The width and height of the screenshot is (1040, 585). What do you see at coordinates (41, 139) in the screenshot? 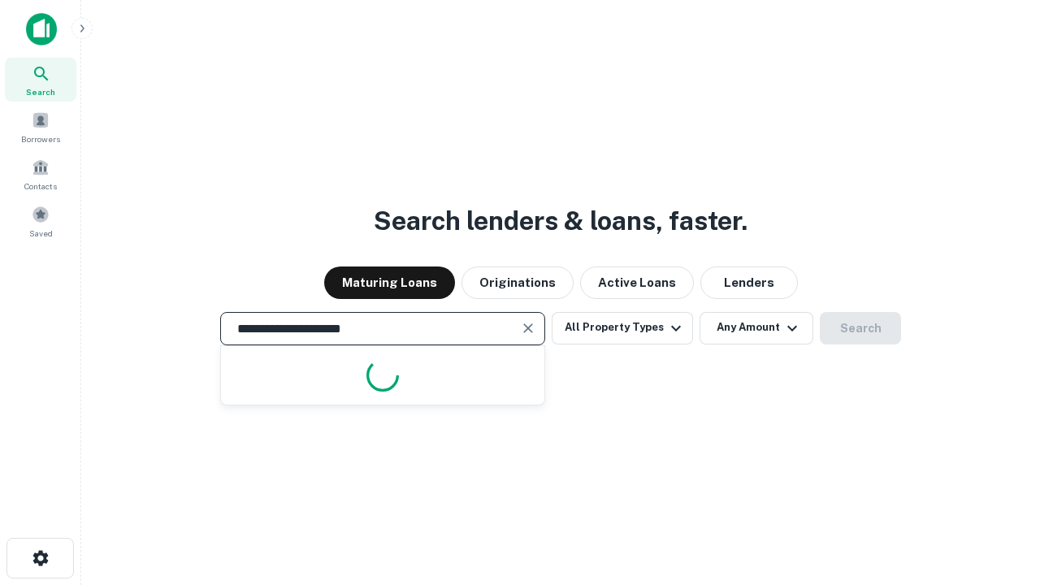
I see `span: Borrowers` at bounding box center [41, 139].